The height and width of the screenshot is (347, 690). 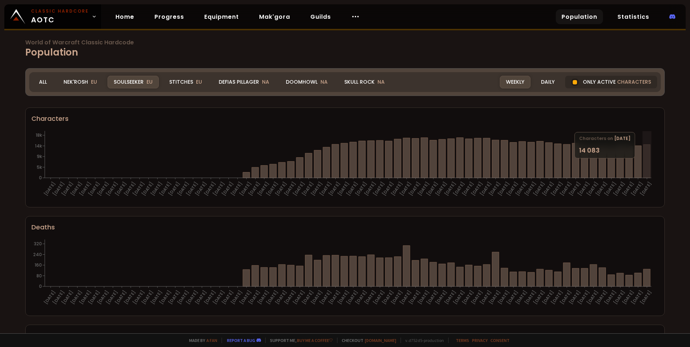 I want to click on tspan: 18k, so click(x=39, y=135).